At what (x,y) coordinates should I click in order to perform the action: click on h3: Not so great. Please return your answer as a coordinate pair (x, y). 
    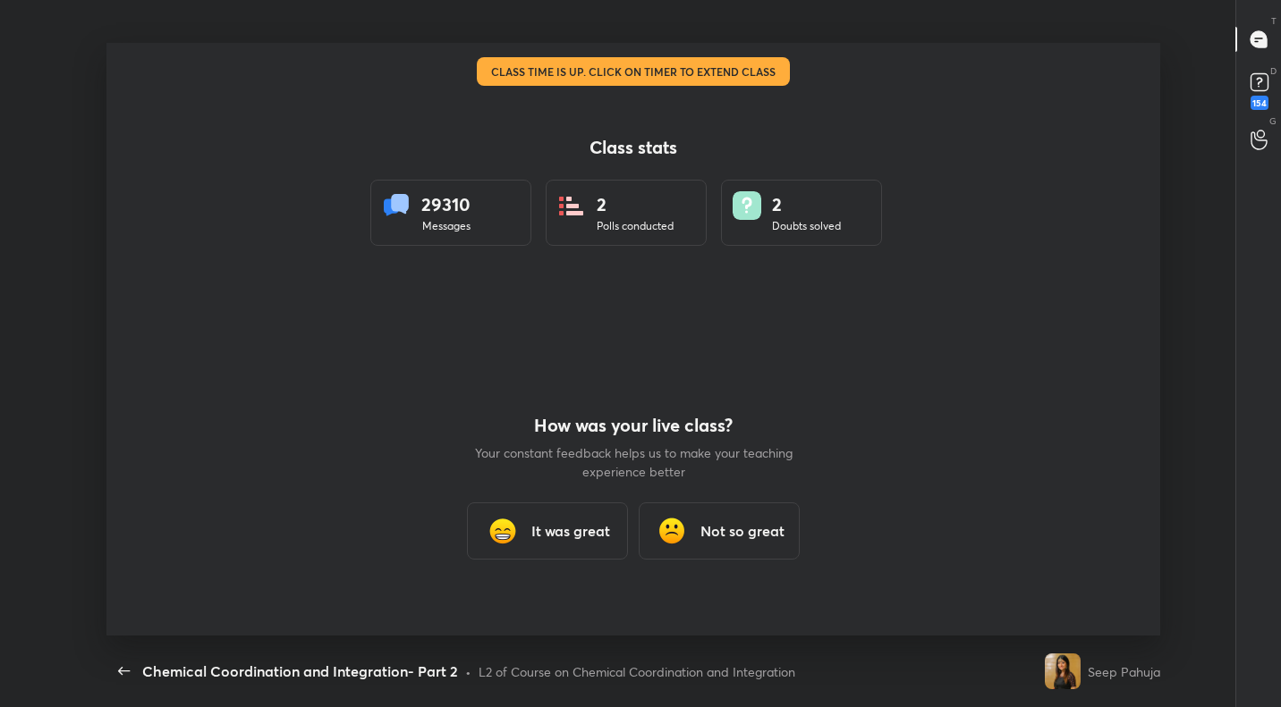
    Looking at the image, I should click on (742, 531).